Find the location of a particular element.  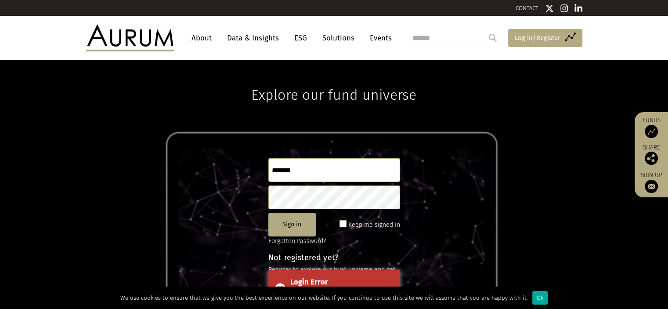

a: Data & Insights is located at coordinates (253, 38).